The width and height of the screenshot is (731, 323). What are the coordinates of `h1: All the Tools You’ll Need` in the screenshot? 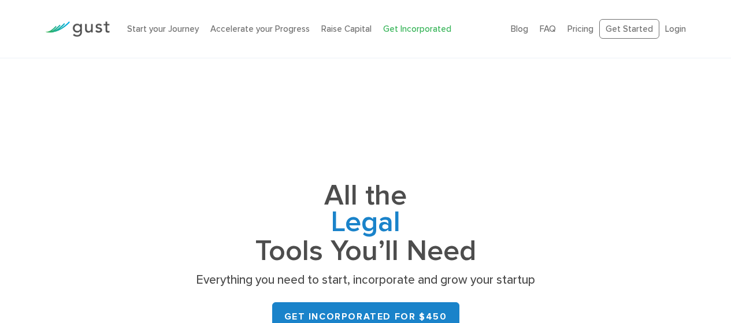 It's located at (366, 223).